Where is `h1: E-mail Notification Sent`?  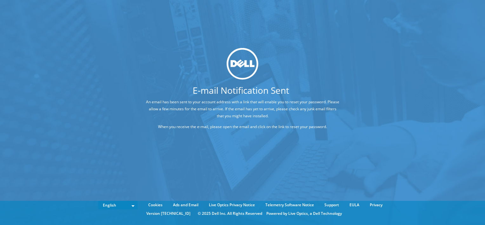 h1: E-mail Notification Sent is located at coordinates (241, 90).